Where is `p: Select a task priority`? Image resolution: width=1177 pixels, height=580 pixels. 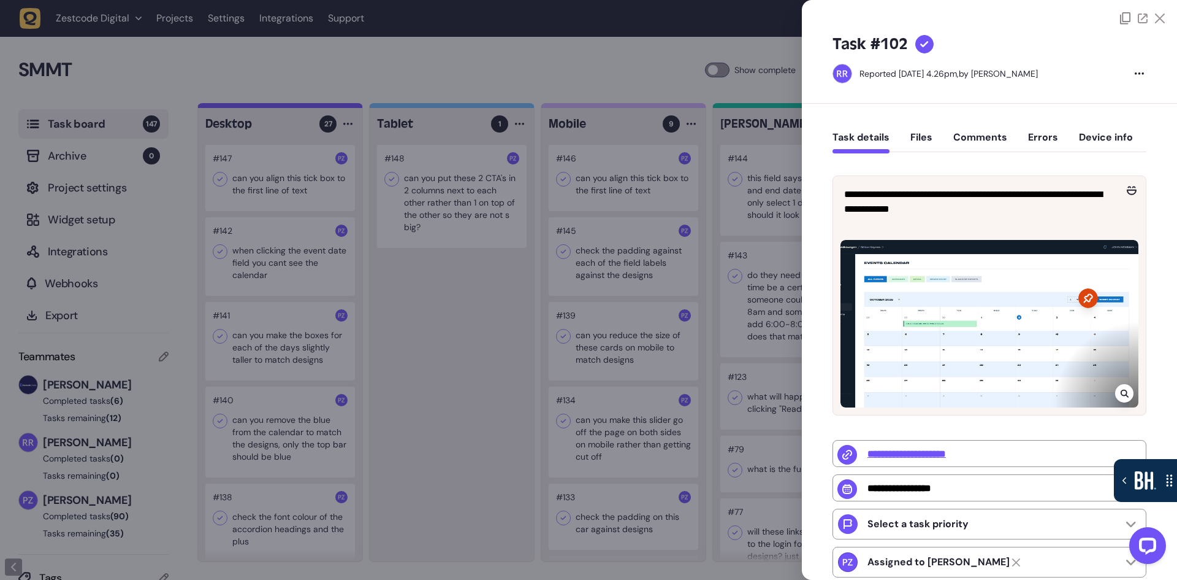
p: Select a task priority is located at coordinates (918, 524).